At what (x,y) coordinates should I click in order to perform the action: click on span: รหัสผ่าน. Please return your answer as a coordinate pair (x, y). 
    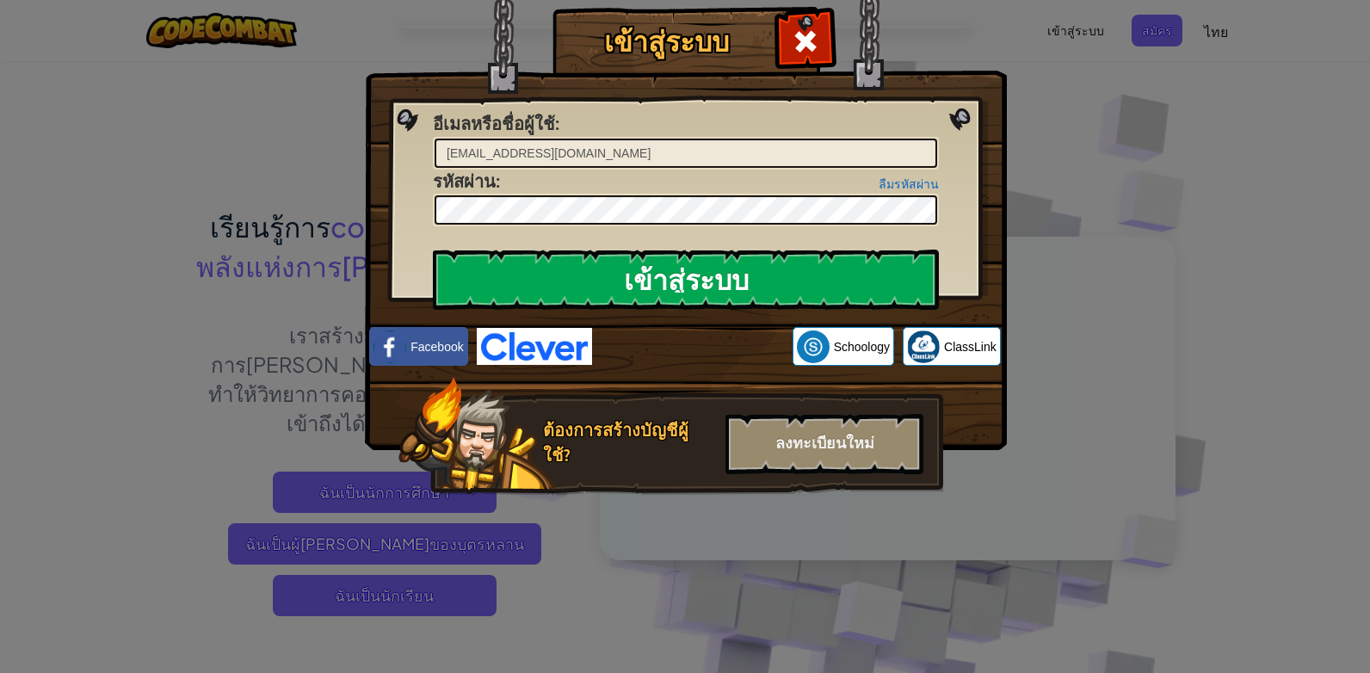
    Looking at the image, I should click on (464, 181).